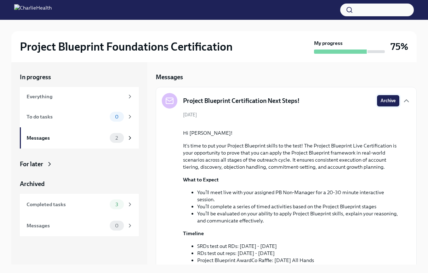 This screenshot has width=428, height=273. Describe the element at coordinates (79, 117) in the screenshot. I see `a: To do tasks0` at that location.